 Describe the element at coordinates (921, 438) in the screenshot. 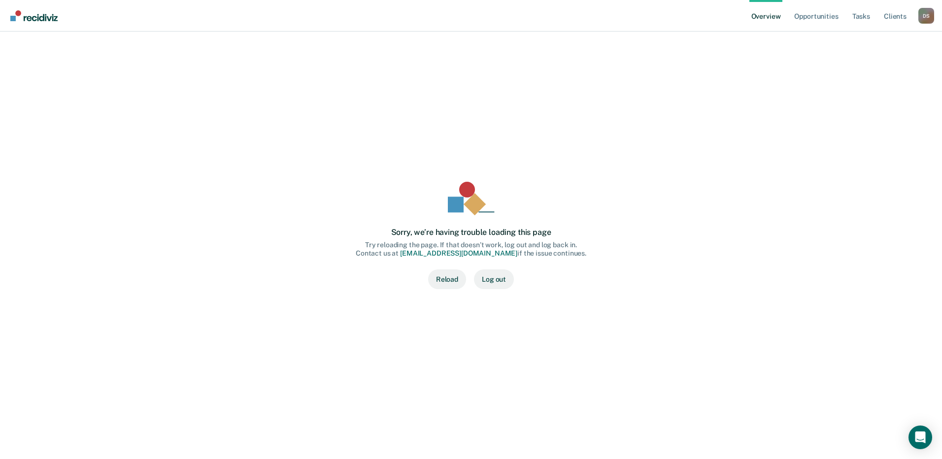

I see `div: Open Intercom Messenger` at that location.